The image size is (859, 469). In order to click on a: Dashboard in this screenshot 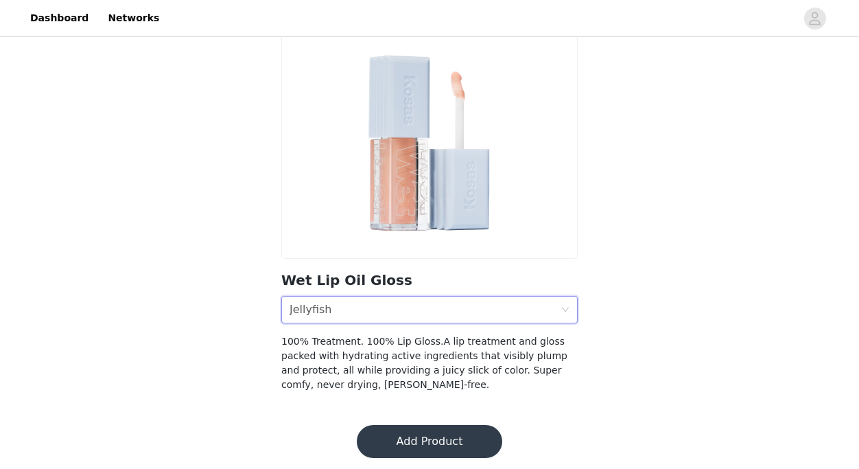, I will do `click(59, 18)`.